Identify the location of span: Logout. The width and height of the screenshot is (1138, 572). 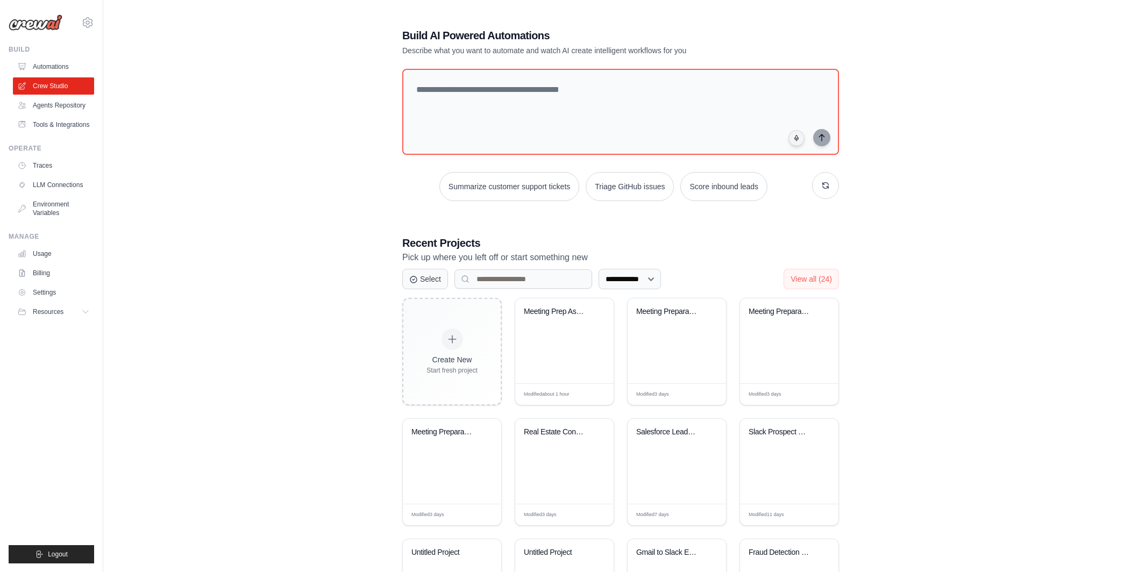
(58, 554).